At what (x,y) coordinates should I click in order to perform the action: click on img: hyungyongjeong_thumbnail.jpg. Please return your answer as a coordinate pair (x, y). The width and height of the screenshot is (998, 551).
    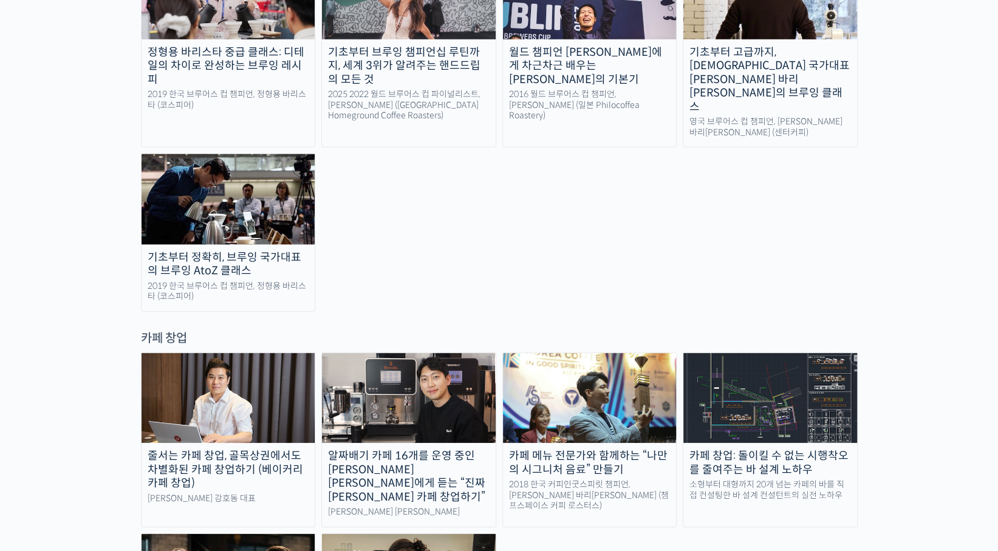
    Looking at the image, I should click on (228, 199).